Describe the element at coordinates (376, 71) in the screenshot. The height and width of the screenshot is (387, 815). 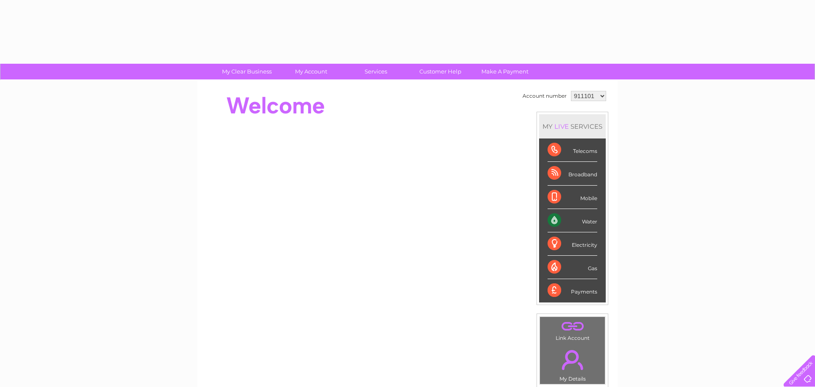
I see `a: Services` at that location.